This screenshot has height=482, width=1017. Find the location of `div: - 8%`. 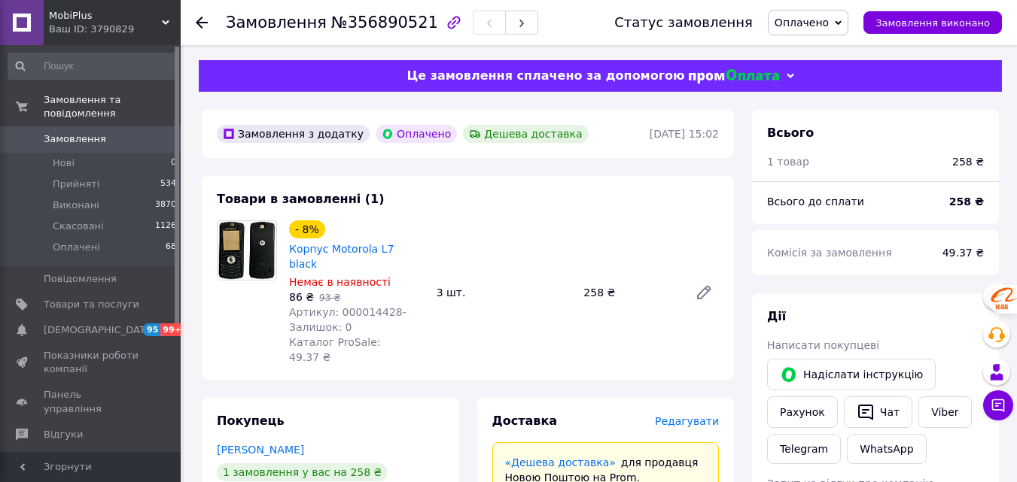

div: - 8% is located at coordinates (307, 230).